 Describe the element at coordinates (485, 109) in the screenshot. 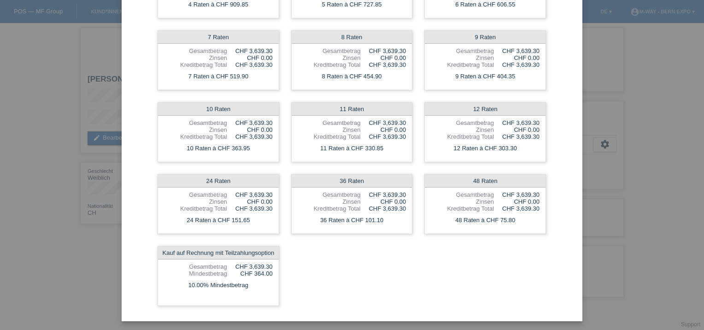

I see `div: 12 Raten` at that location.